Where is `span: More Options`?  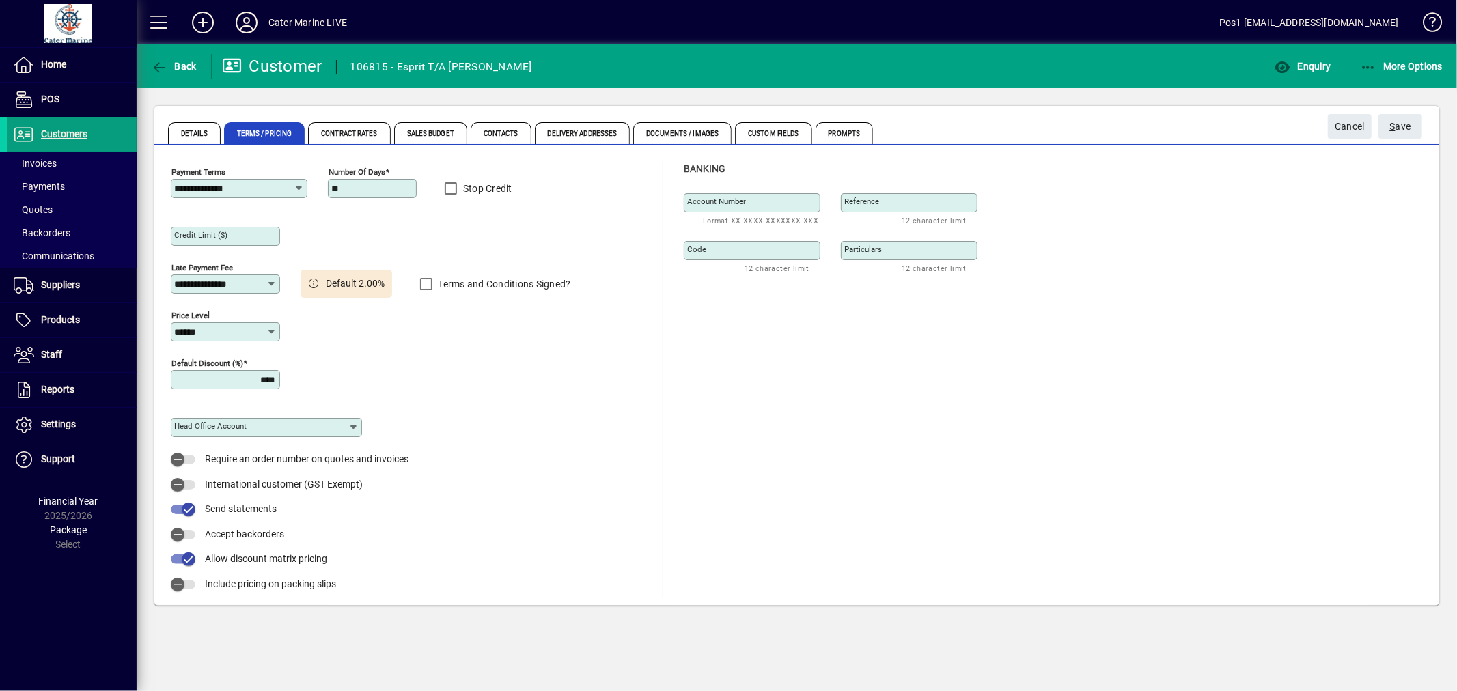
span: More Options is located at coordinates (1401, 66).